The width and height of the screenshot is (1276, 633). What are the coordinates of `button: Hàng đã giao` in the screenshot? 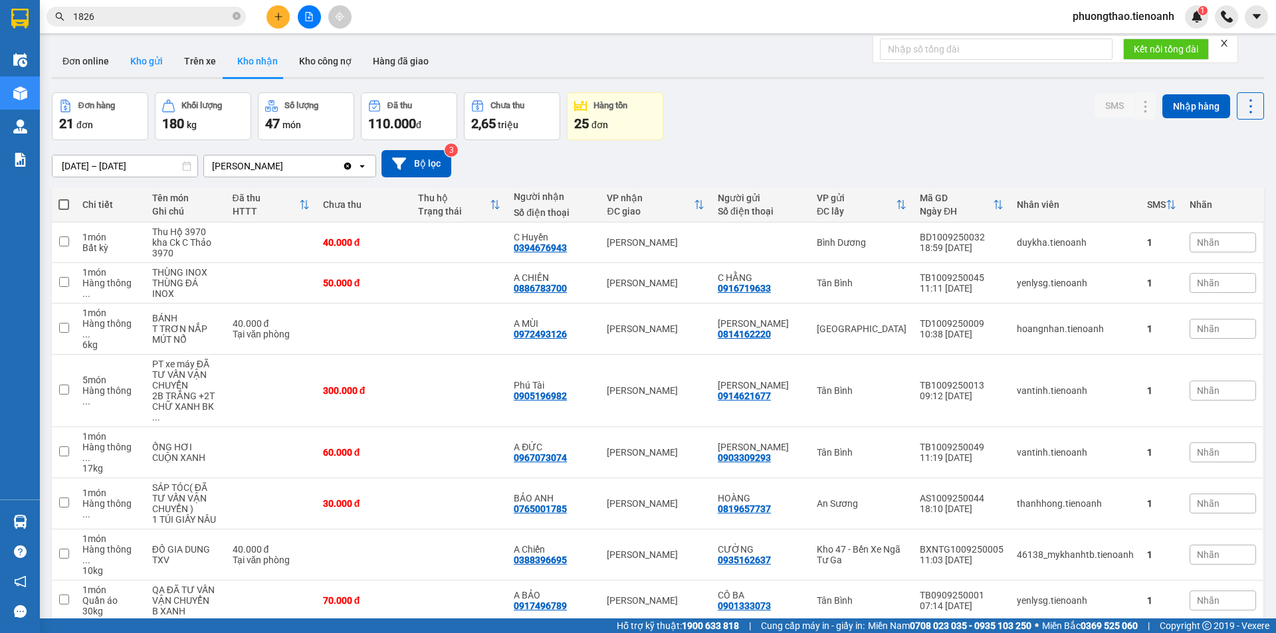 It's located at (401, 61).